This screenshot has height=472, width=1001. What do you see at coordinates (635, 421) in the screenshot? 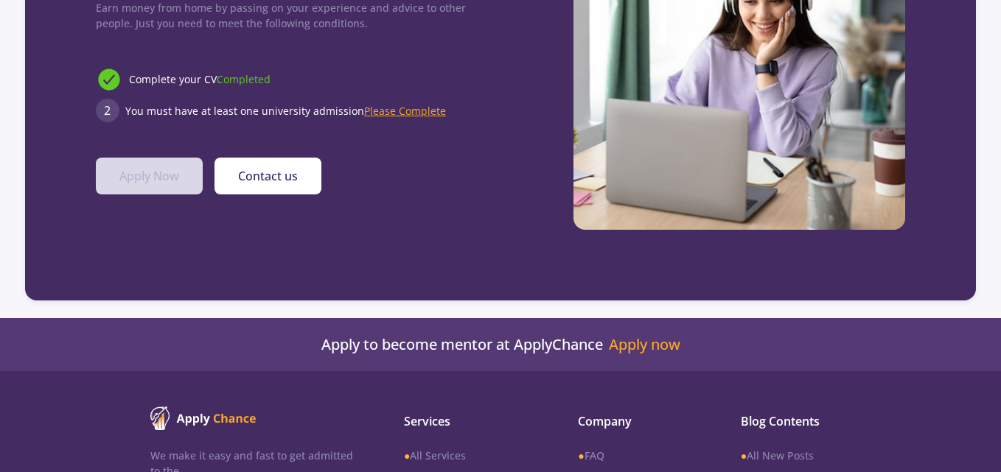
I see `span: Company` at bounding box center [635, 421].